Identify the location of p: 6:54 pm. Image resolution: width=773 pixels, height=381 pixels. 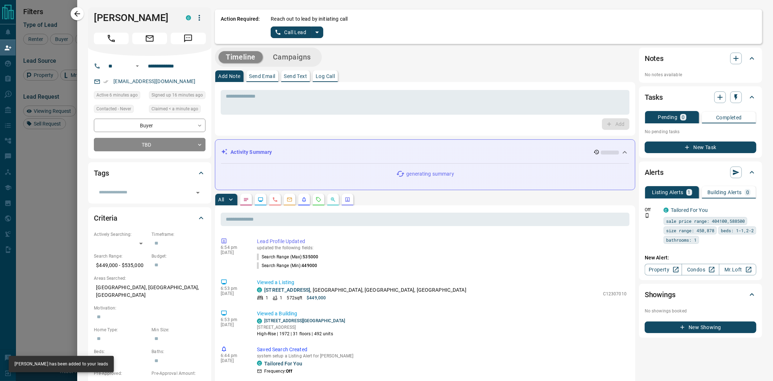
(233, 247).